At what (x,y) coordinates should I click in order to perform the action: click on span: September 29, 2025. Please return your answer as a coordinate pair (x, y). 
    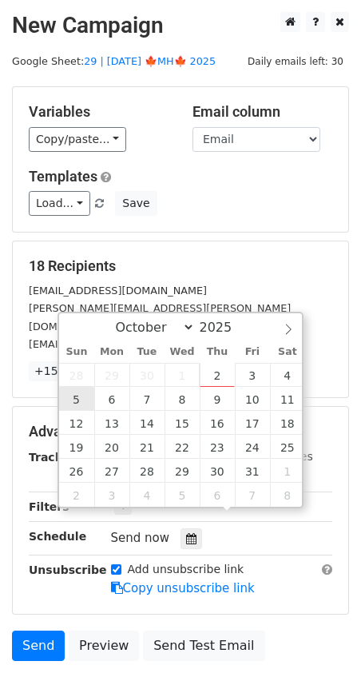
    Looking at the image, I should click on (112, 375).